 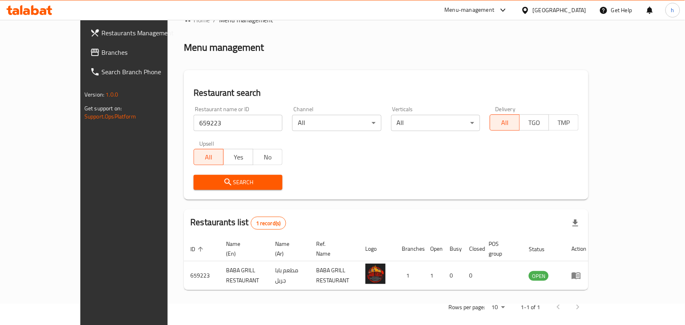 What do you see at coordinates (539, 276) in the screenshot?
I see `span: OPEN` at bounding box center [539, 276].